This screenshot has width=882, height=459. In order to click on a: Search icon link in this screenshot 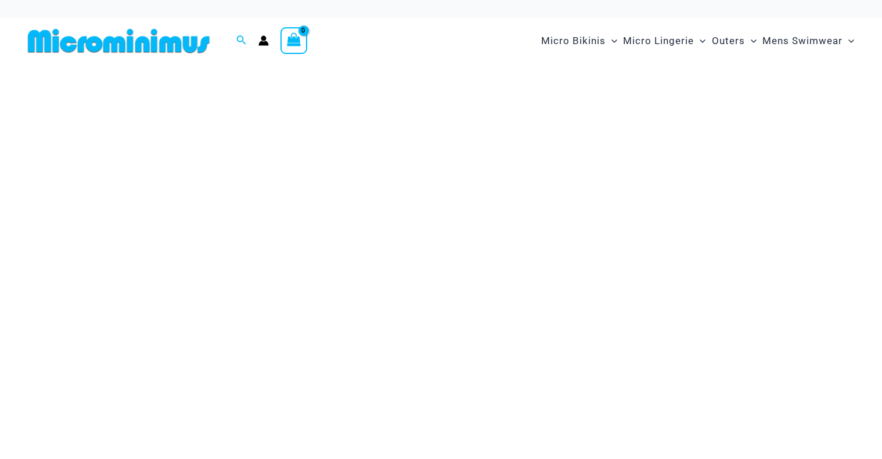, I will do `click(242, 41)`.